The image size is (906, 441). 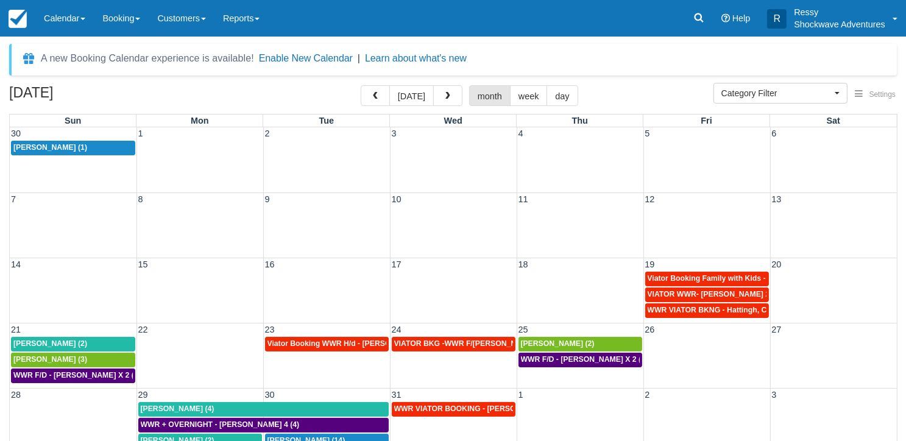 What do you see at coordinates (143, 264) in the screenshot?
I see `span: 15` at bounding box center [143, 264].